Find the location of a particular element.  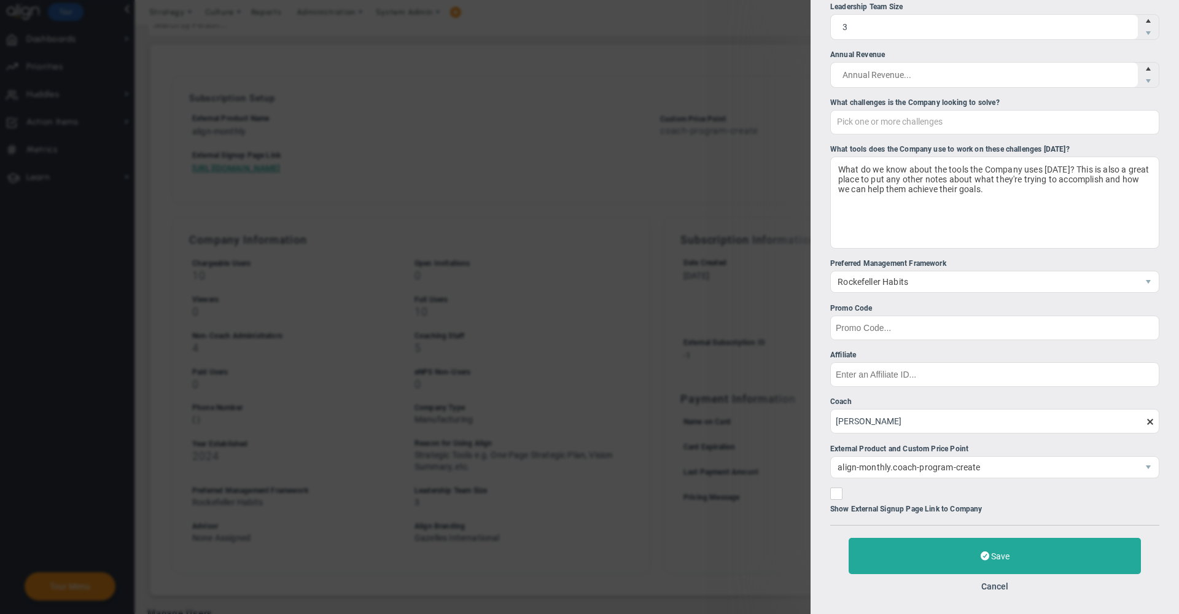

input: What challenges is the Company looking to solve? is located at coordinates (899, 122).